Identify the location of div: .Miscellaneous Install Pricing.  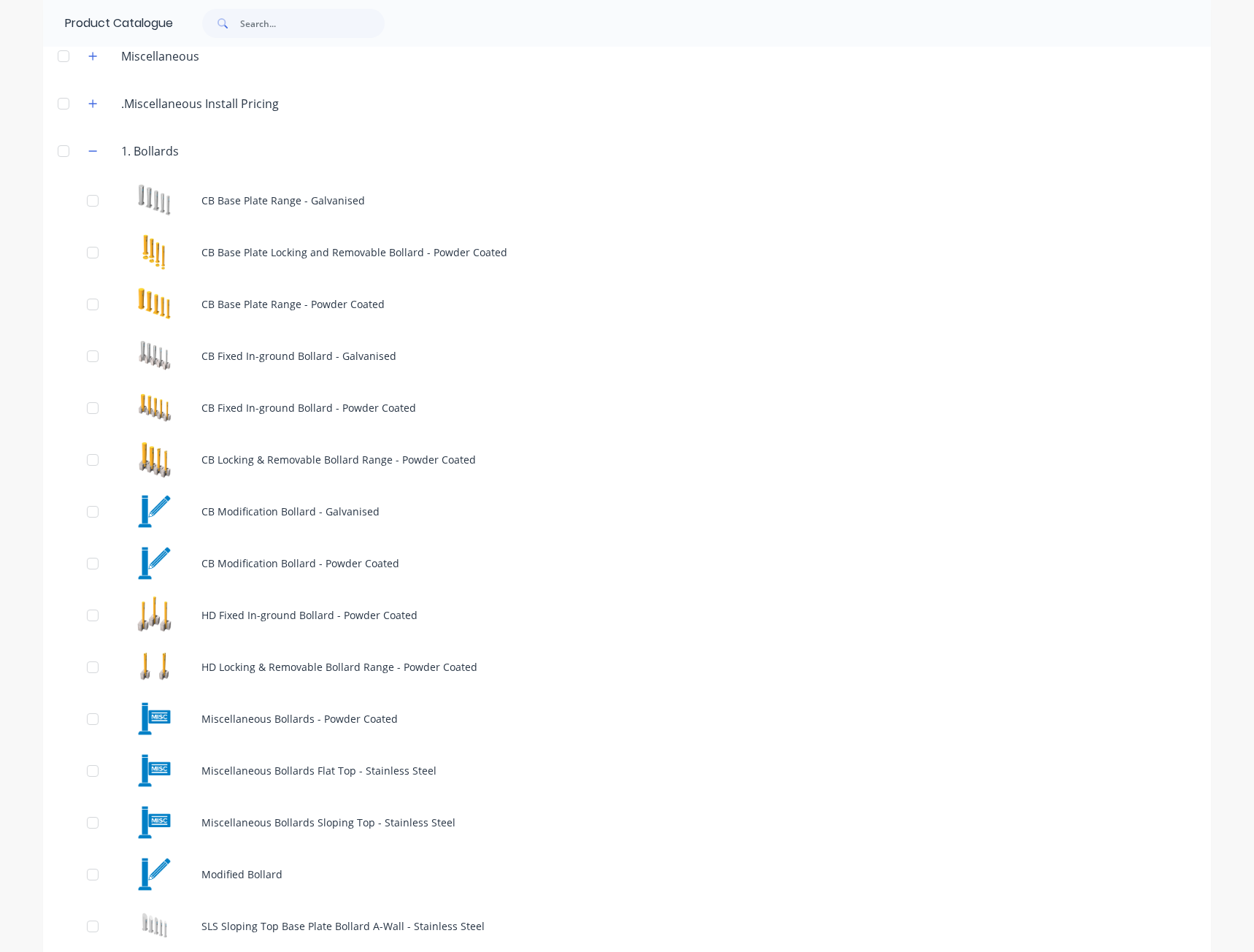
(200, 104).